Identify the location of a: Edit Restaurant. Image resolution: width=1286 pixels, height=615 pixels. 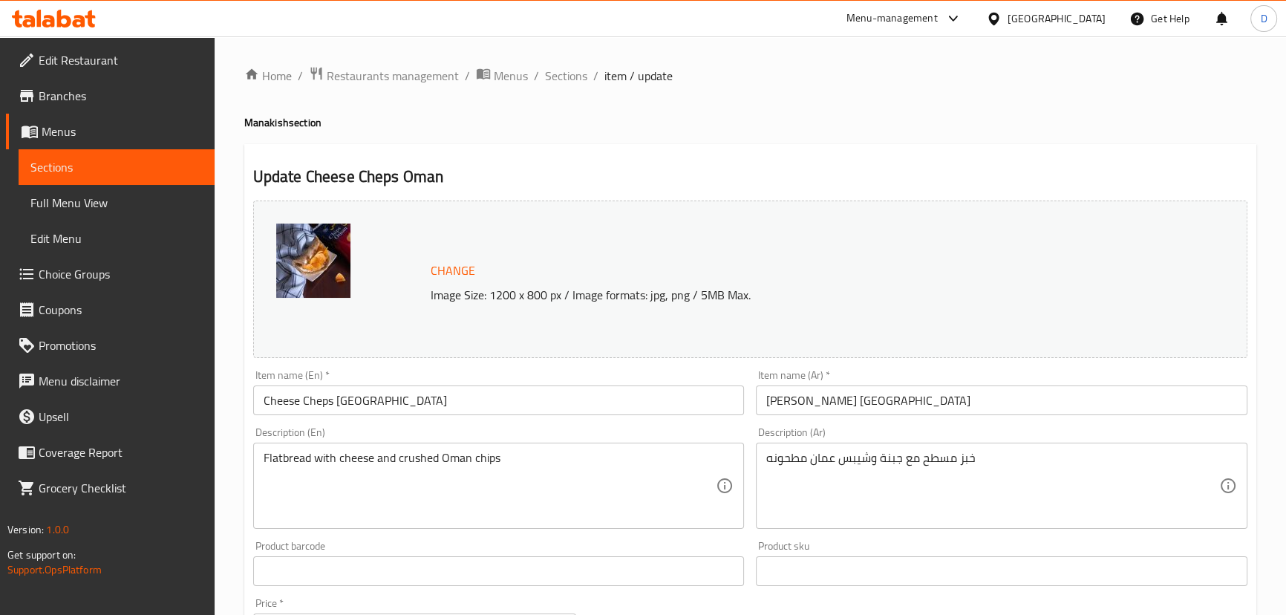
(110, 60).